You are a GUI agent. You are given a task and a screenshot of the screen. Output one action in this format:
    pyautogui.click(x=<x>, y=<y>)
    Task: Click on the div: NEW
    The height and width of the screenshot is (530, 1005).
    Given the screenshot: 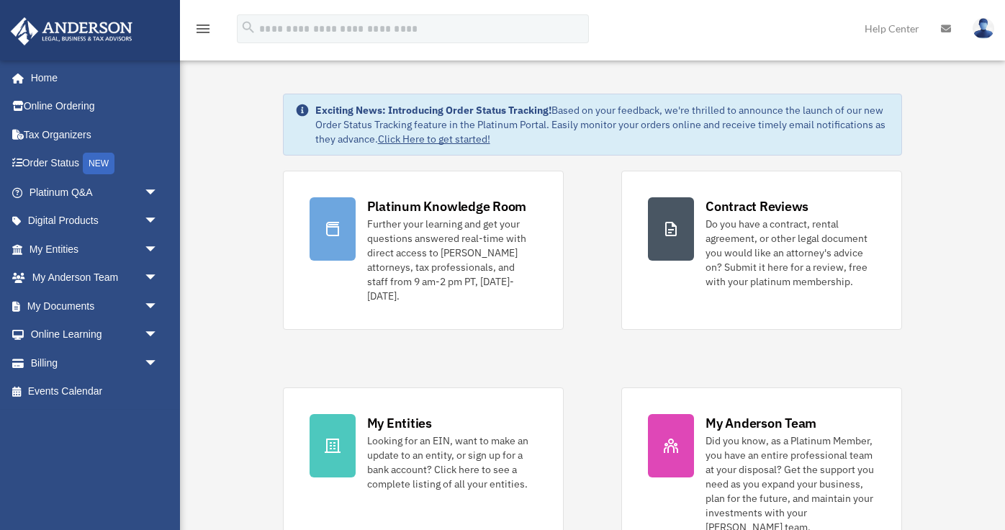 What is the action you would take?
    pyautogui.click(x=99, y=163)
    